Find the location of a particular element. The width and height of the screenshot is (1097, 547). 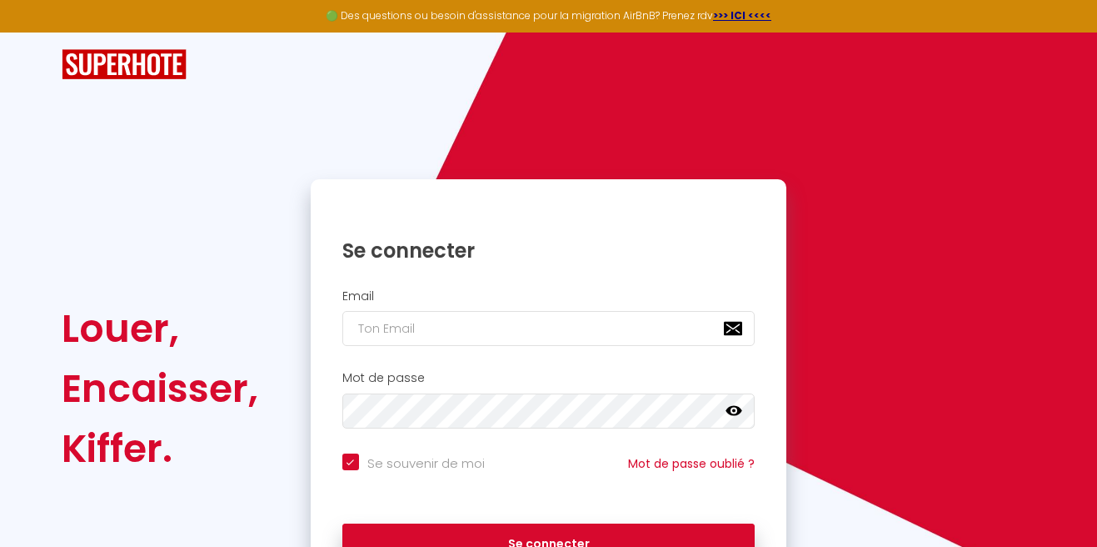

input: Ton Email is located at coordinates (549, 328).